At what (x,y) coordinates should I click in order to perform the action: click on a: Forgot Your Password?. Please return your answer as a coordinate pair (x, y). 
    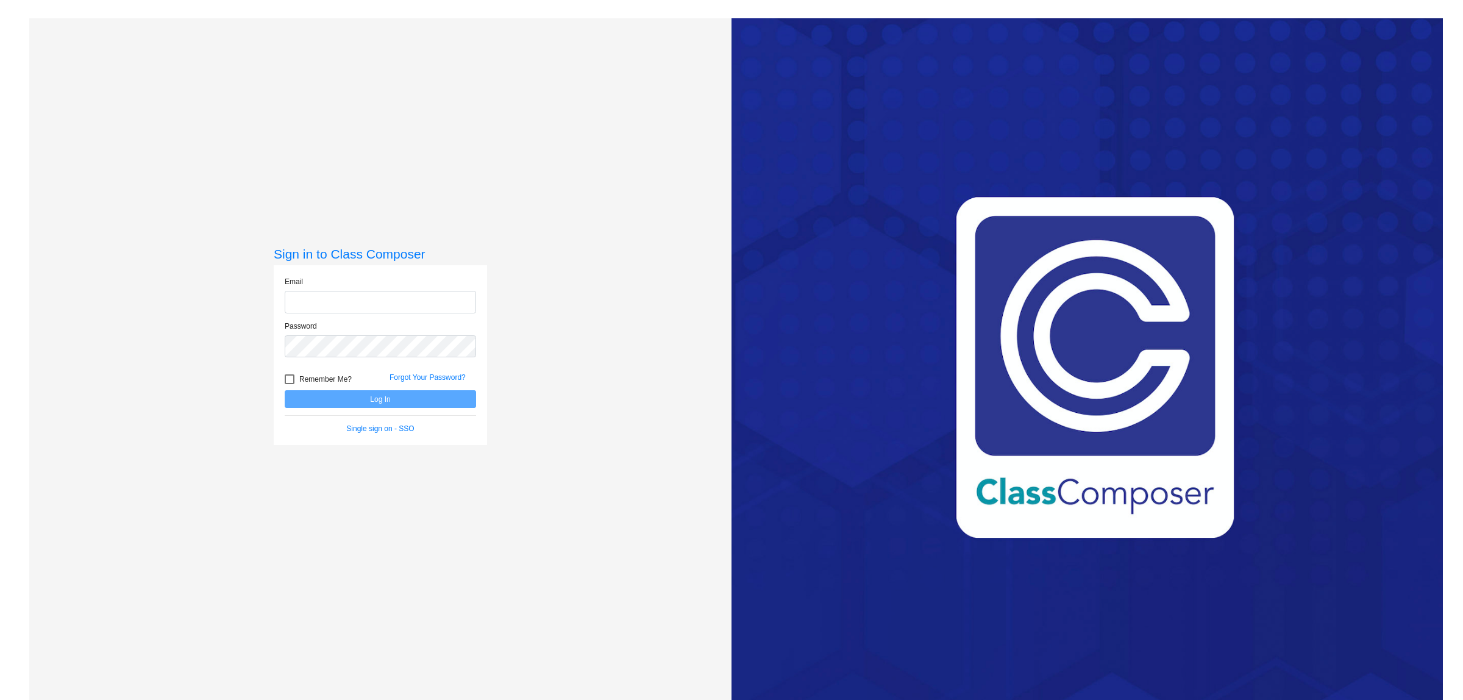
    Looking at the image, I should click on (427, 377).